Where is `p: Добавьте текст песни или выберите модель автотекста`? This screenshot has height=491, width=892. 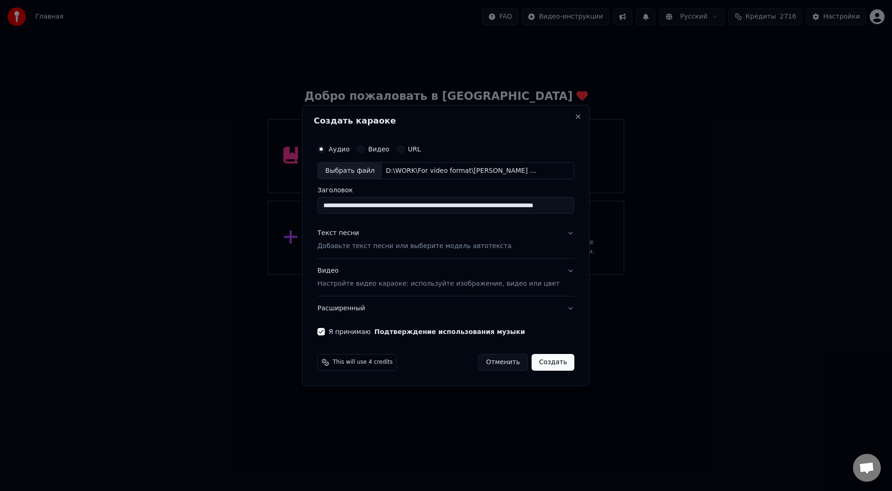 p: Добавьте текст песни или выберите модель автотекста is located at coordinates (414, 247).